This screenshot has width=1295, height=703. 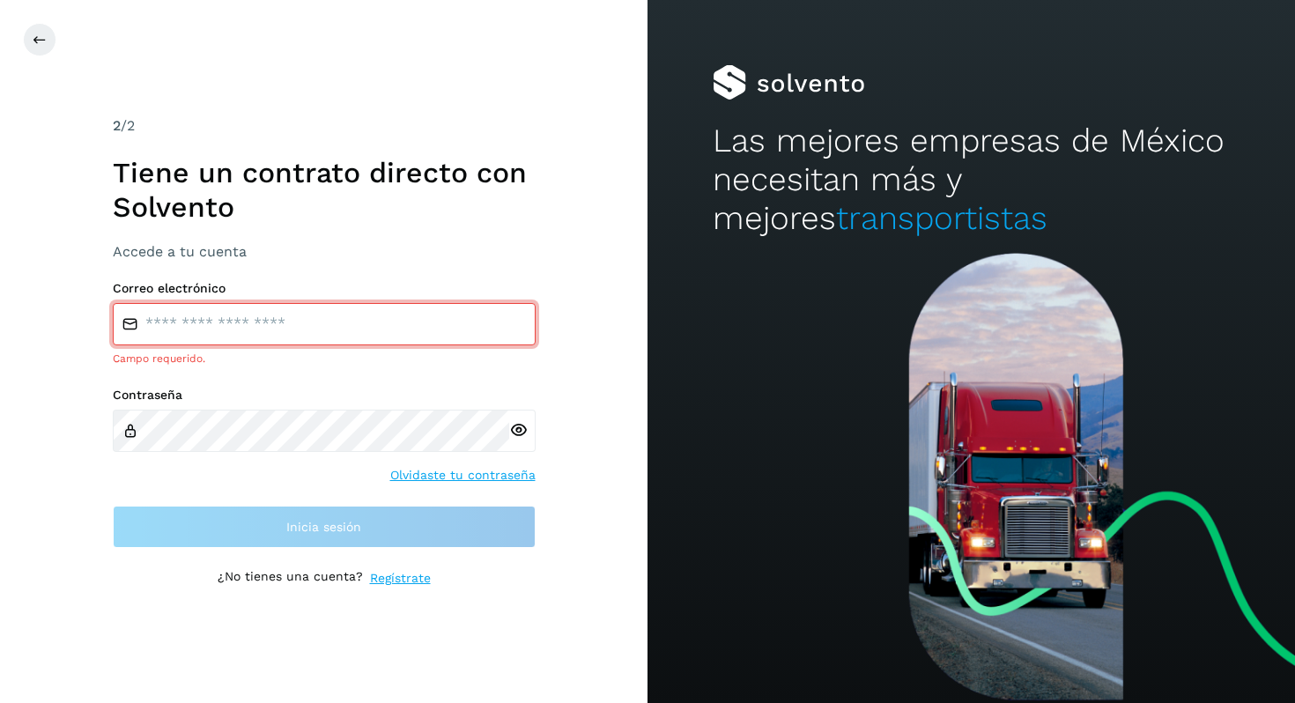 What do you see at coordinates (463, 475) in the screenshot?
I see `a: Olvidaste tu contraseña` at bounding box center [463, 475].